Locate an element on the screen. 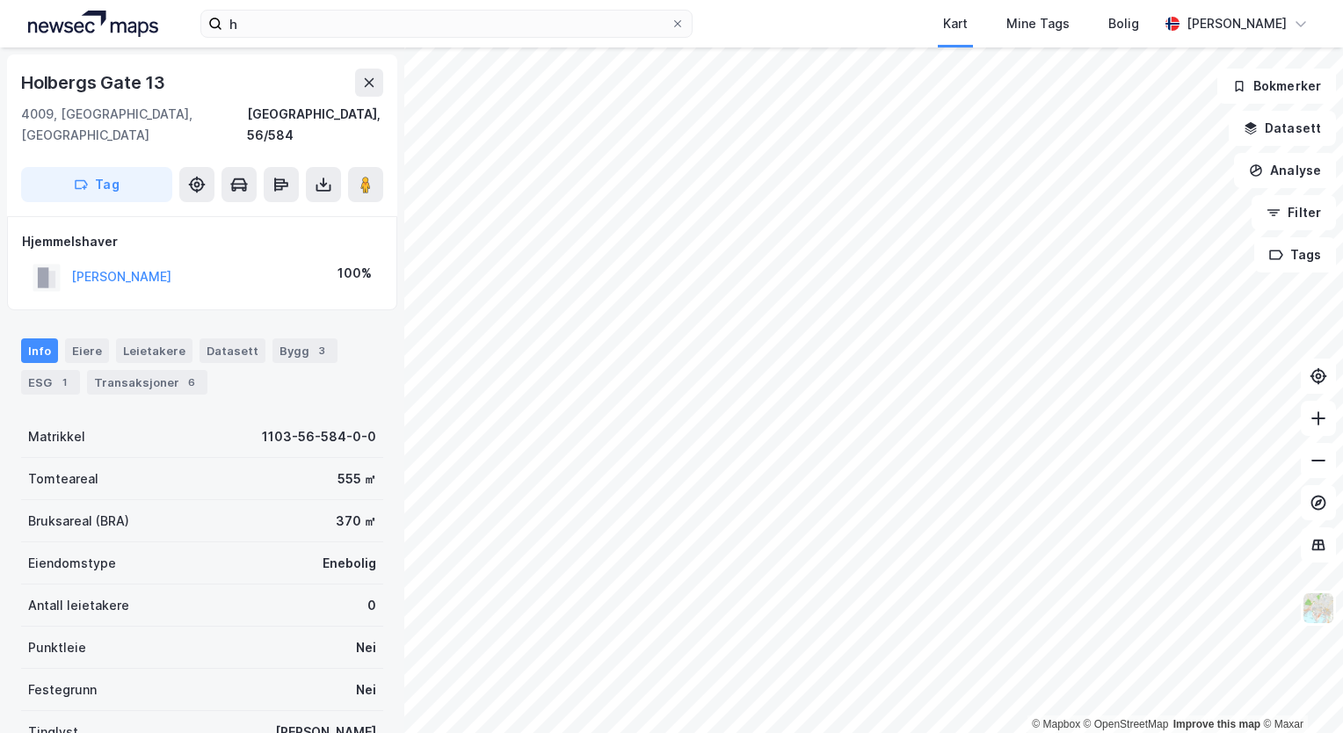 The image size is (1343, 733). div: Mine Tags is located at coordinates (1038, 24).